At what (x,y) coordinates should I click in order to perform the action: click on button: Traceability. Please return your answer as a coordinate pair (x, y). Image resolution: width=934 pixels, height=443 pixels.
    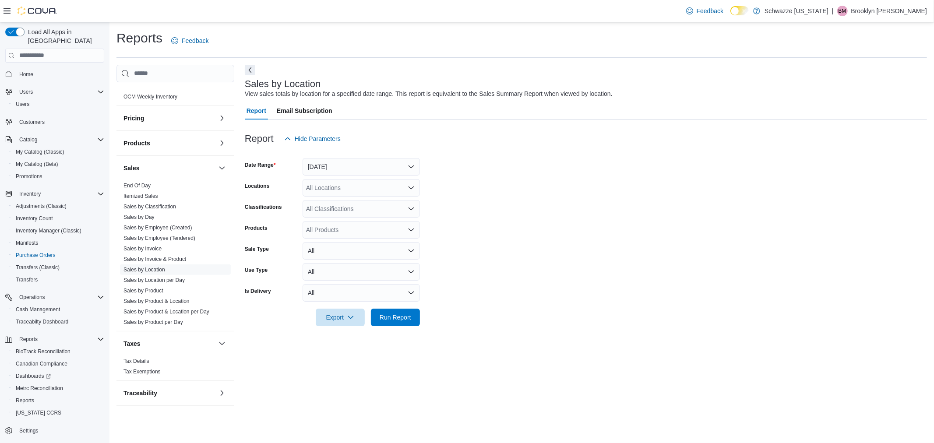
    Looking at the image, I should click on (169, 393).